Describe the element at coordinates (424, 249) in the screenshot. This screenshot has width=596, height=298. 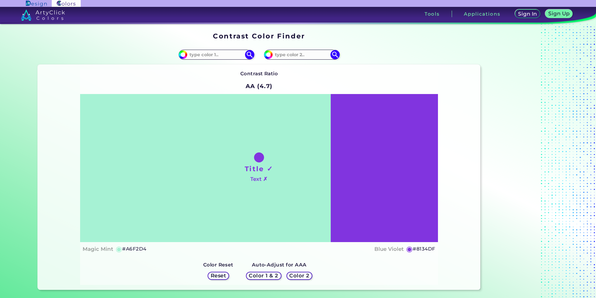
I see `h5: #8134DF` at that location.